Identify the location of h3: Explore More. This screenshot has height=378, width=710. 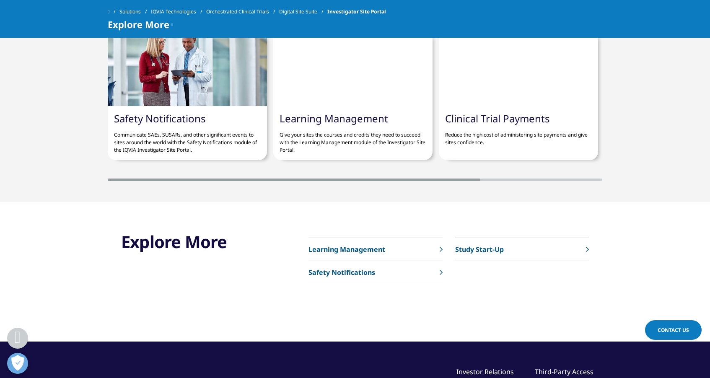
(191, 242).